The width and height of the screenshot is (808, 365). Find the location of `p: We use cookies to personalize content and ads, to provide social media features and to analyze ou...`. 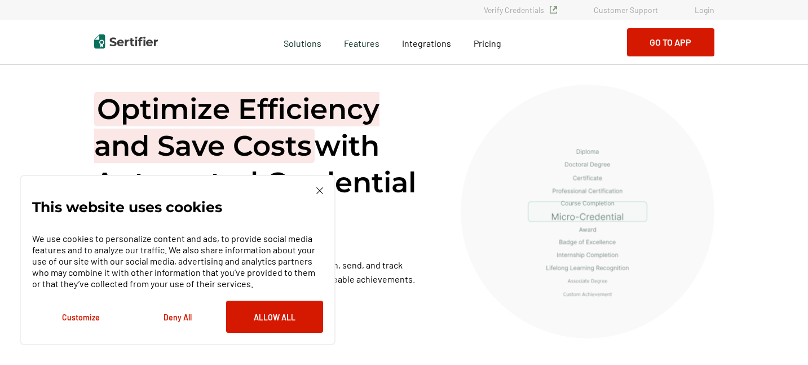

p: We use cookies to personalize content and ads, to provide social media features and to analyze ou... is located at coordinates (178, 261).